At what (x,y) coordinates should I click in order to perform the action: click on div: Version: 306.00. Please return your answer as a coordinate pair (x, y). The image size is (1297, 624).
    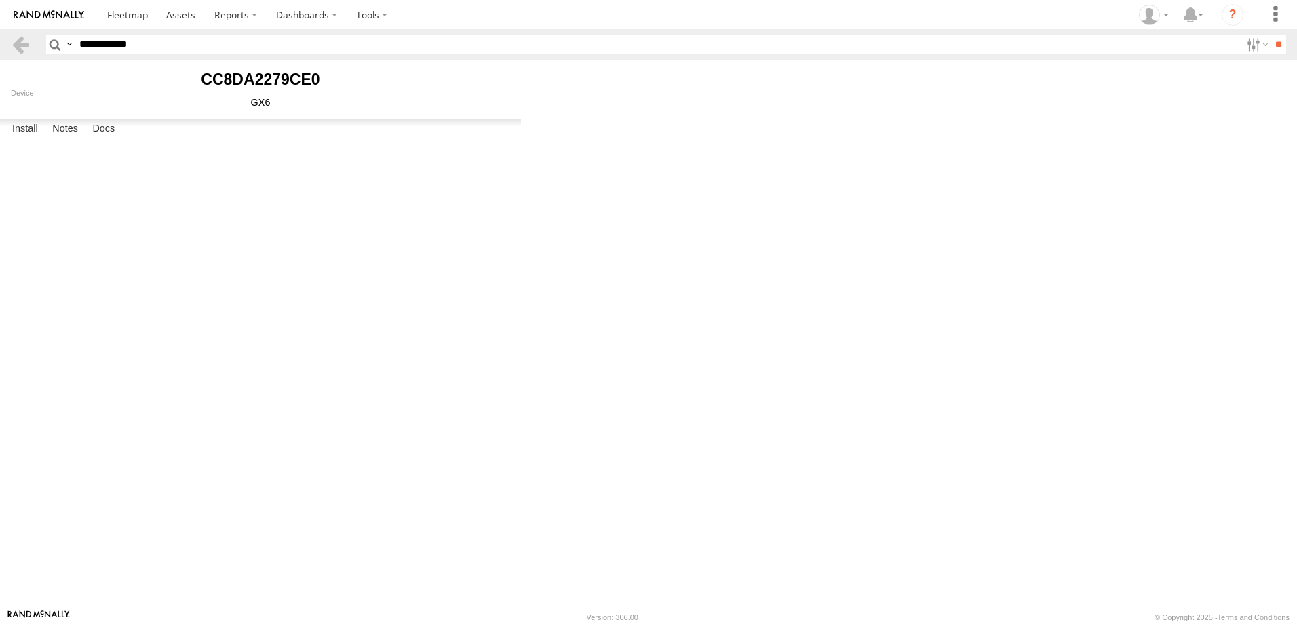
    Looking at the image, I should click on (613, 617).